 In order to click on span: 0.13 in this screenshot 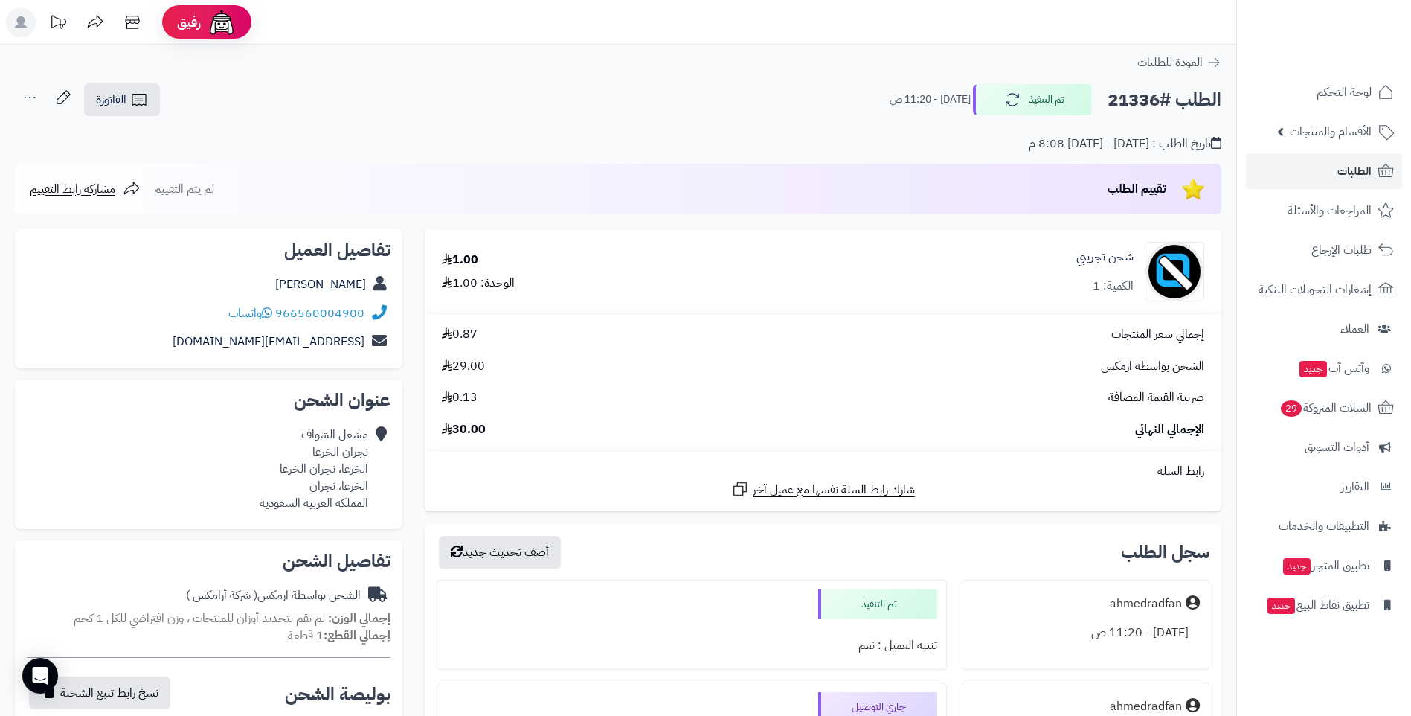, I will do `click(460, 397)`.